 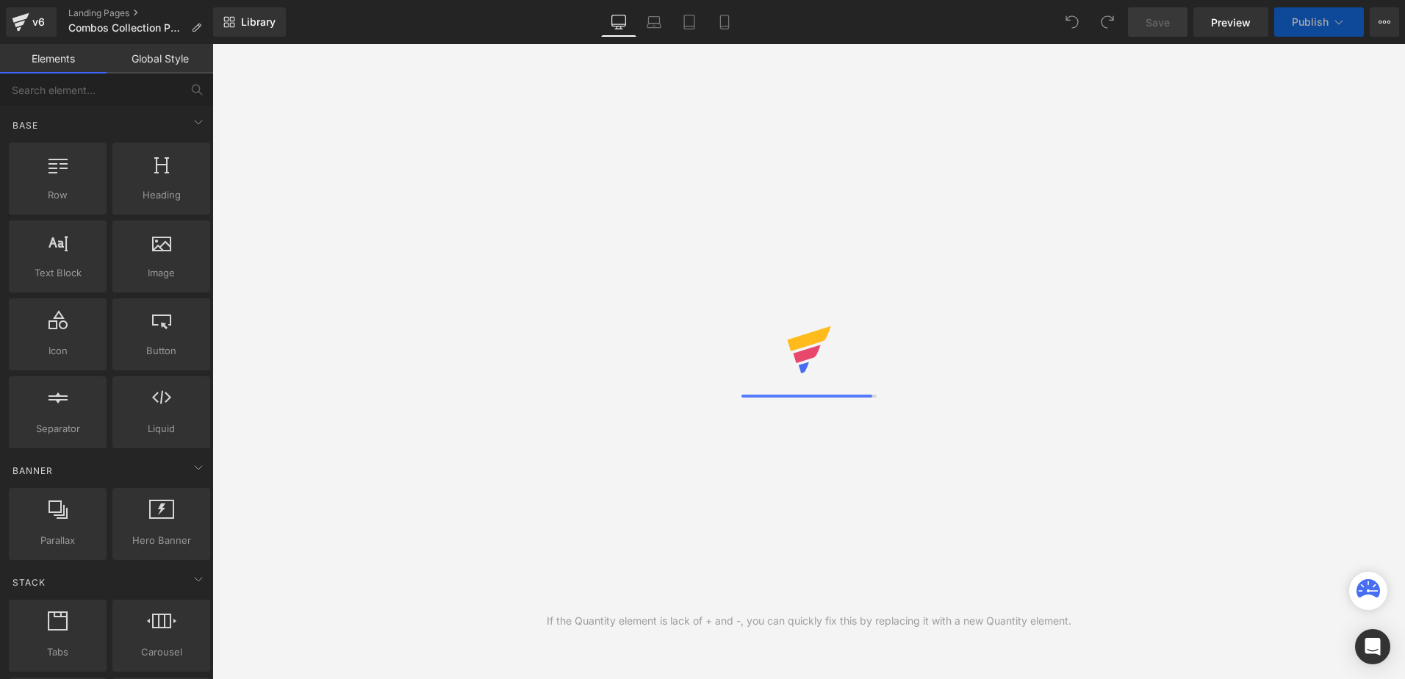 I want to click on span: Tabs, so click(x=57, y=652).